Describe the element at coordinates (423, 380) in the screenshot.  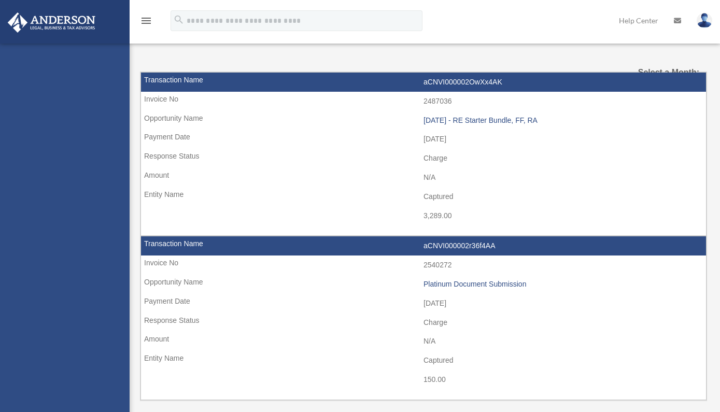
I see `td: 150.00` at that location.